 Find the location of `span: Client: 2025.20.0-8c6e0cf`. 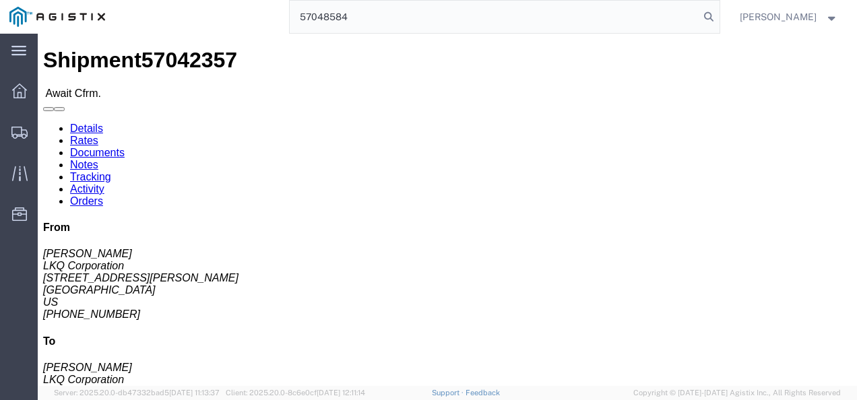

span: Client: 2025.20.0-8c6e0cf is located at coordinates (295, 393).